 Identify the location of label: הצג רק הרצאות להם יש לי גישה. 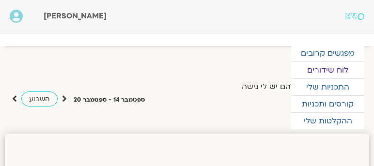
(298, 87).